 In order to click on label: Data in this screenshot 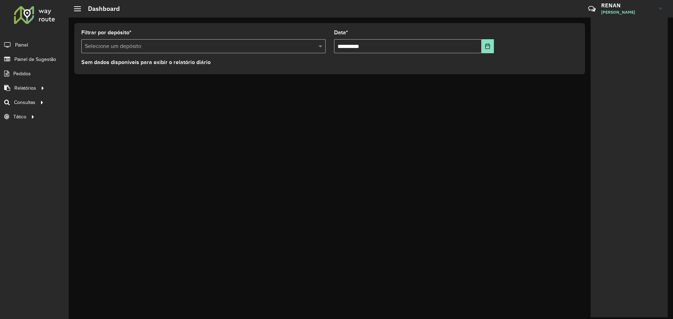, I will do `click(341, 33)`.